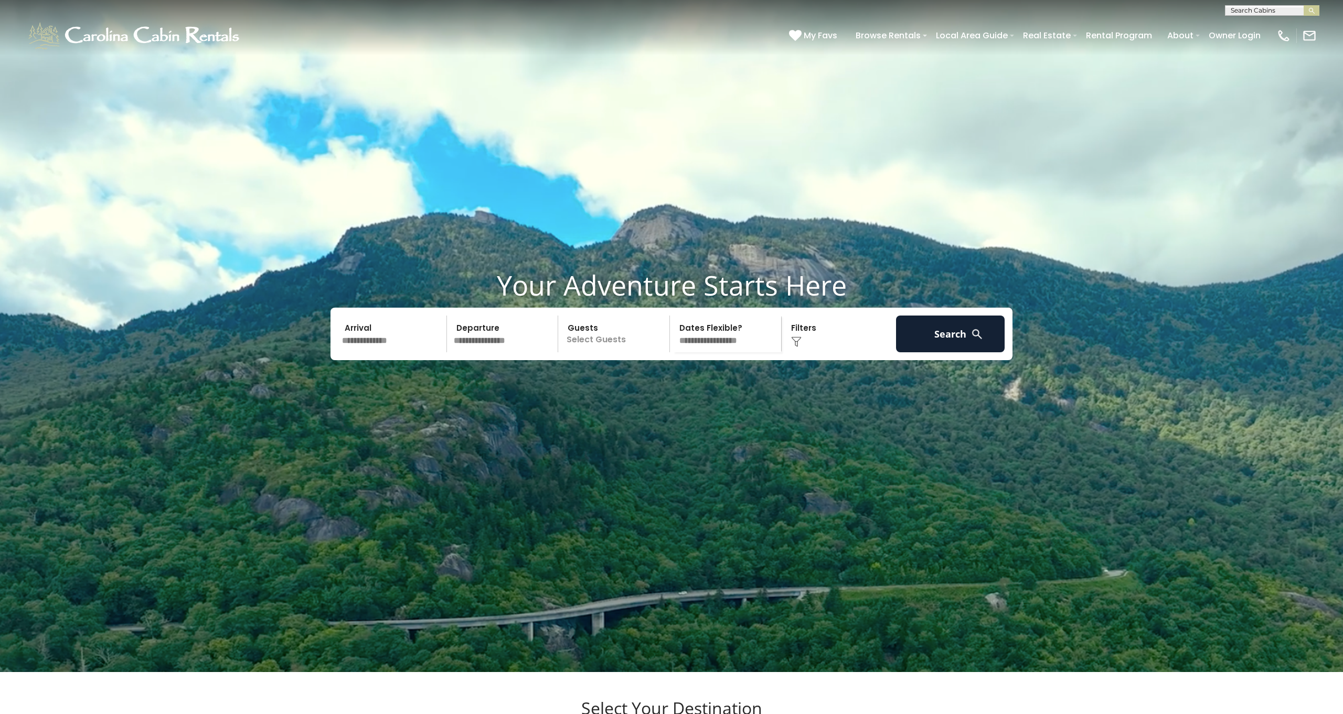 This screenshot has width=1343, height=714. Describe the element at coordinates (1119, 35) in the screenshot. I see `a: Rental Program` at that location.